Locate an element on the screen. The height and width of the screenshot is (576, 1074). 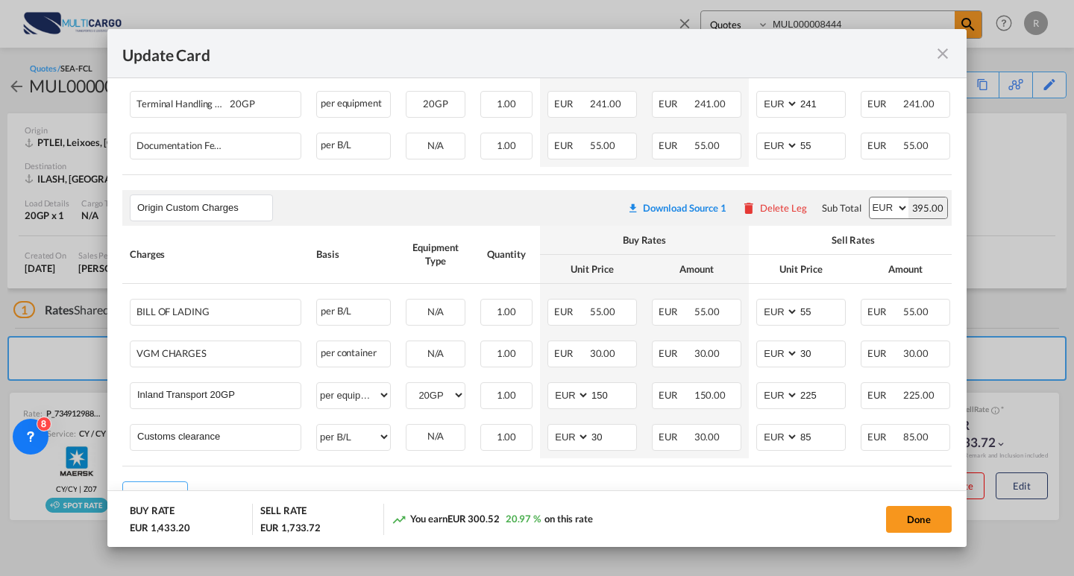
button: Add Leg is located at coordinates (155, 495).